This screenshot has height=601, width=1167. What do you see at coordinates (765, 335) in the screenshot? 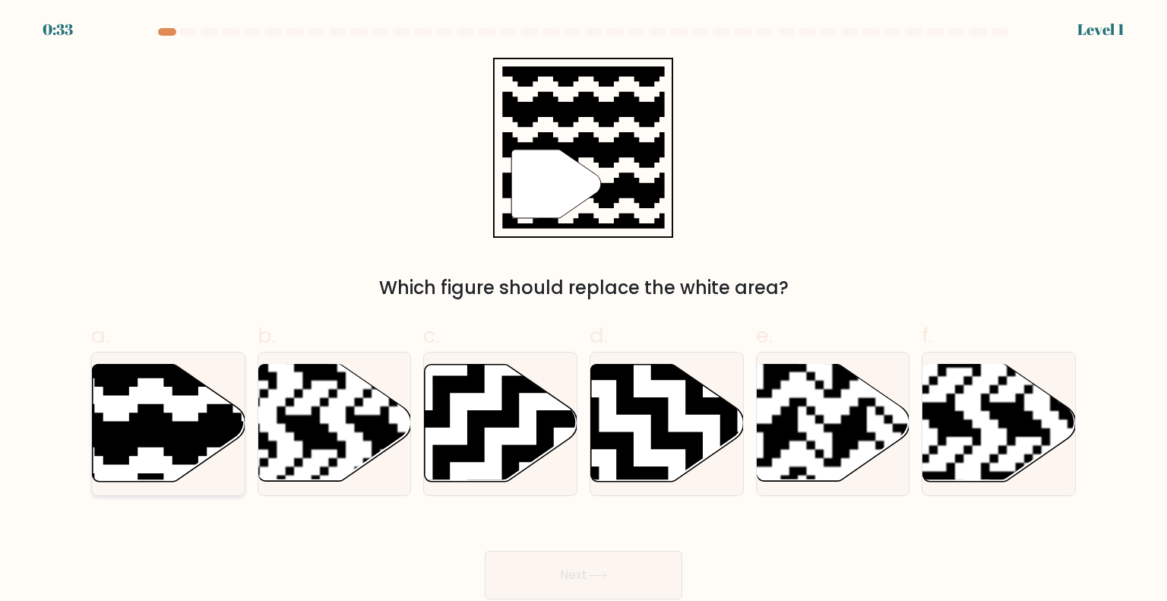
I see `span: e.` at bounding box center [765, 335].